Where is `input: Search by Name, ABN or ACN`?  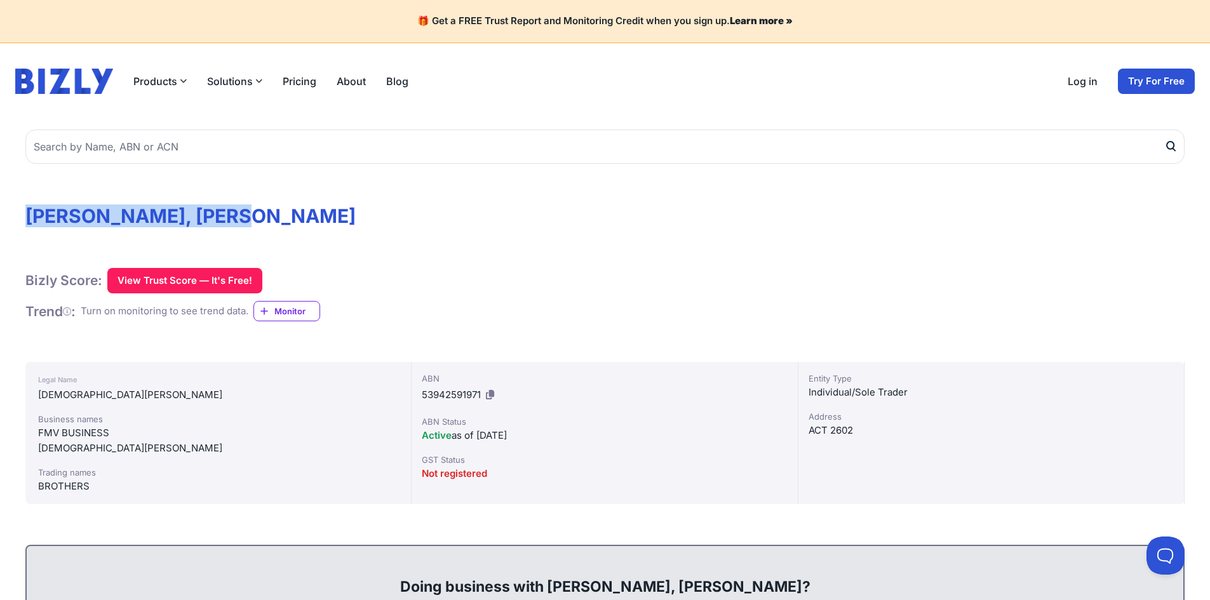 input: Search by Name, ABN or ACN is located at coordinates (605, 147).